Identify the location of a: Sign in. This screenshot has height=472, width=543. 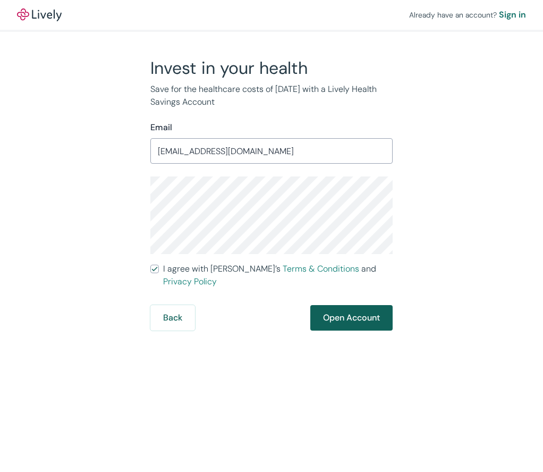
(512, 15).